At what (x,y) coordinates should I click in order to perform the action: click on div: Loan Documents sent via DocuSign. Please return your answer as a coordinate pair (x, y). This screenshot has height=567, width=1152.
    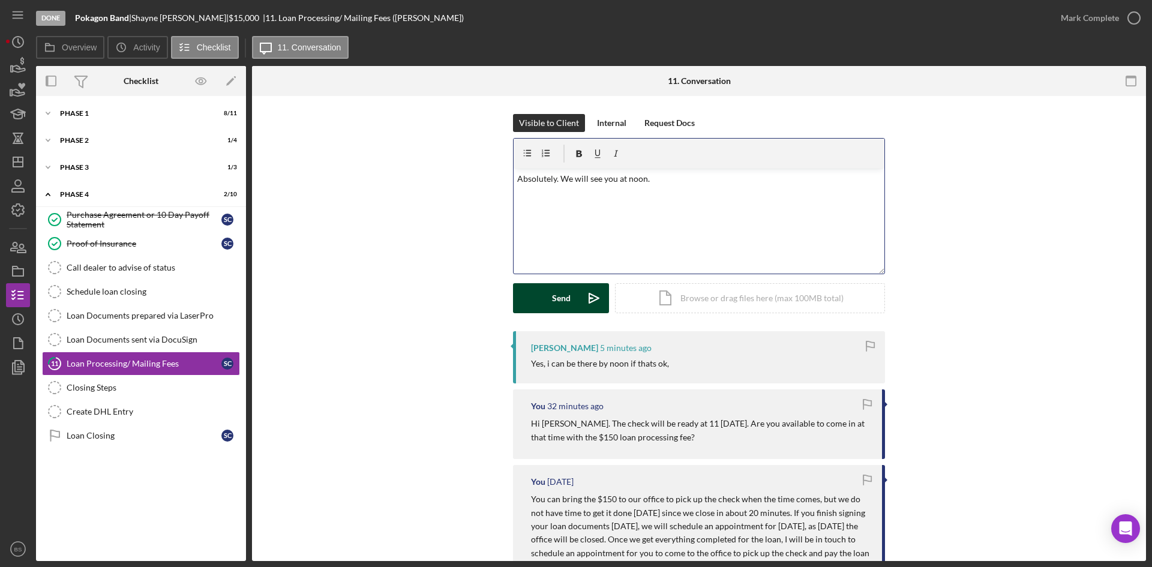
    Looking at the image, I should click on (153, 340).